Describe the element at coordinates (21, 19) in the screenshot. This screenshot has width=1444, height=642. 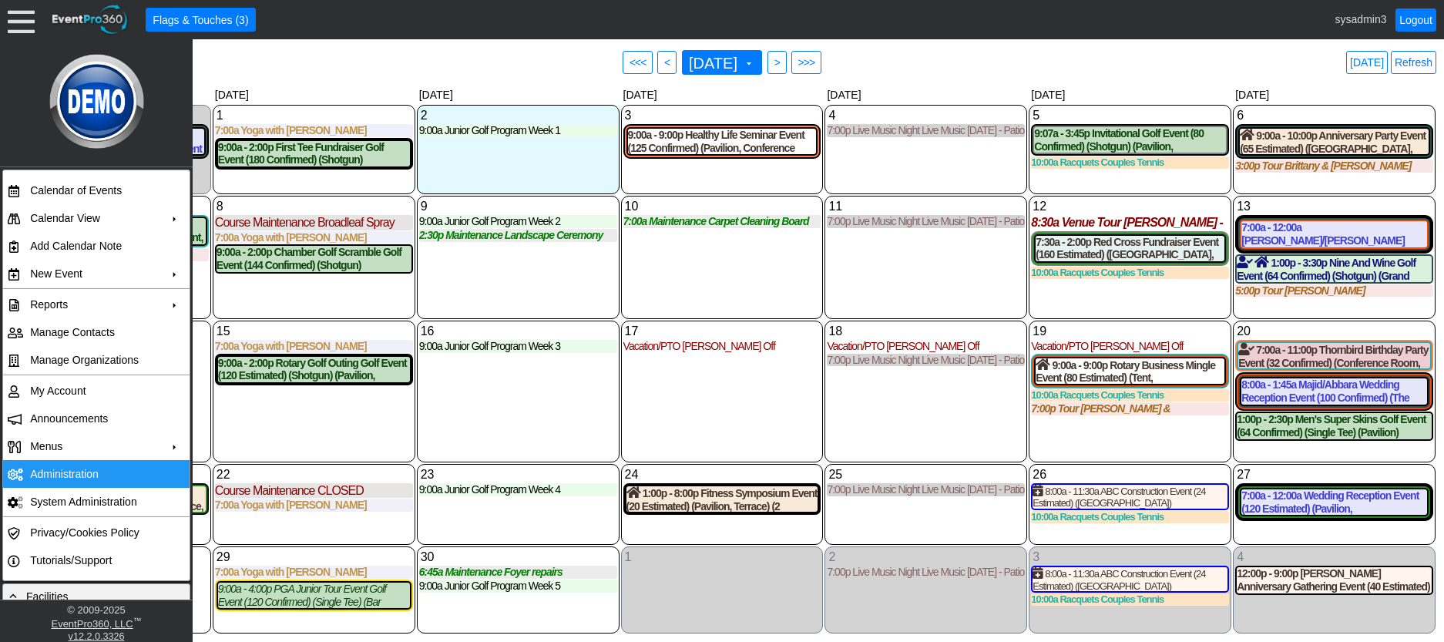
I see `div: Menu: Click or 'Crtl+M' to toggle menu open/close` at that location.